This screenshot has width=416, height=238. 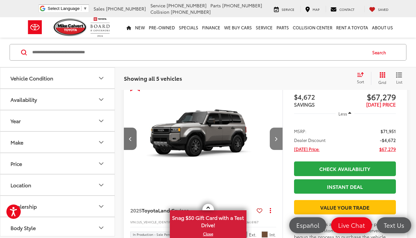 I want to click on div: Location, so click(x=101, y=185).